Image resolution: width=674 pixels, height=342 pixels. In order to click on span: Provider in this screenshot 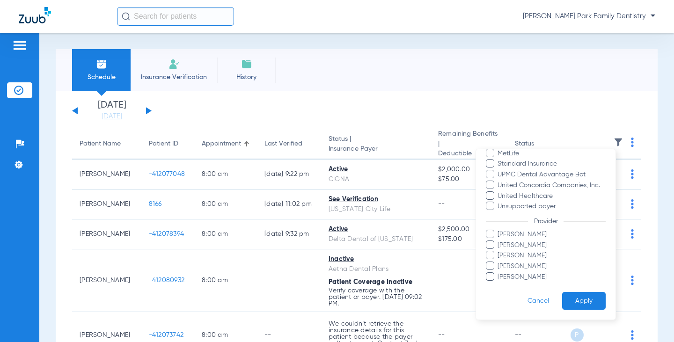, I will do `click(546, 222)`.